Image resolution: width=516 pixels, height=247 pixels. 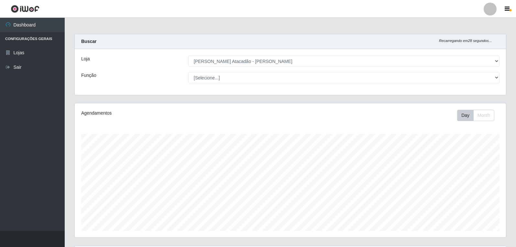 What do you see at coordinates (85, 59) in the screenshot?
I see `label: Loja` at bounding box center [85, 59].